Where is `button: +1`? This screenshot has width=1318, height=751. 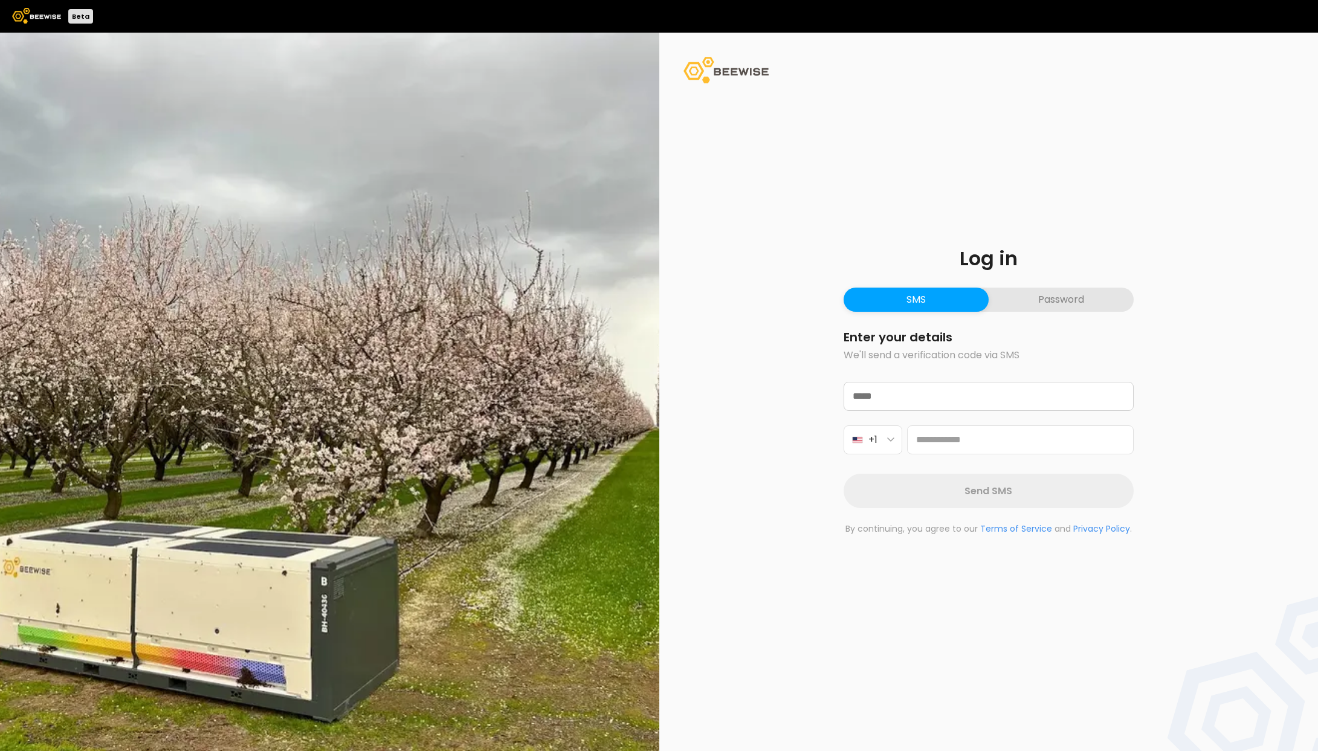 button: +1 is located at coordinates (872, 440).